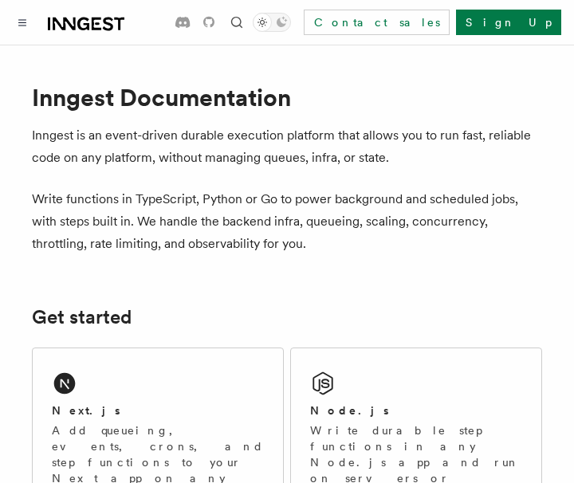 The image size is (574, 483). Describe the element at coordinates (81, 317) in the screenshot. I see `a: Get started` at that location.